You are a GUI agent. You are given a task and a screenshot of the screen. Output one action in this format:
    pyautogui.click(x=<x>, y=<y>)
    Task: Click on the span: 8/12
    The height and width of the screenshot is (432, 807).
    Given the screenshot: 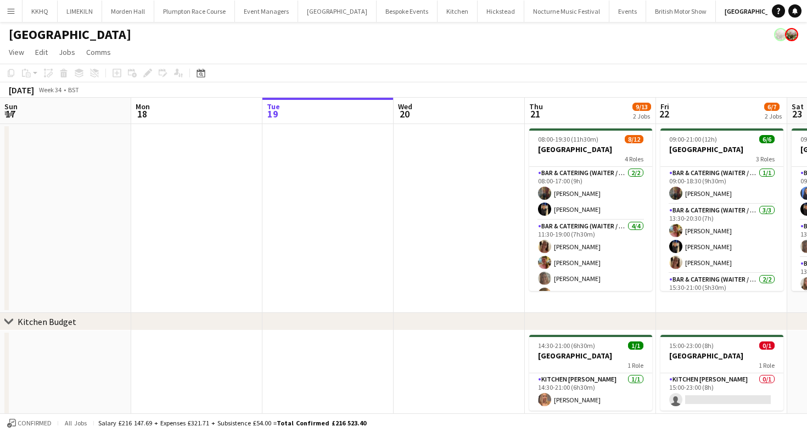 What is the action you would take?
    pyautogui.click(x=634, y=139)
    